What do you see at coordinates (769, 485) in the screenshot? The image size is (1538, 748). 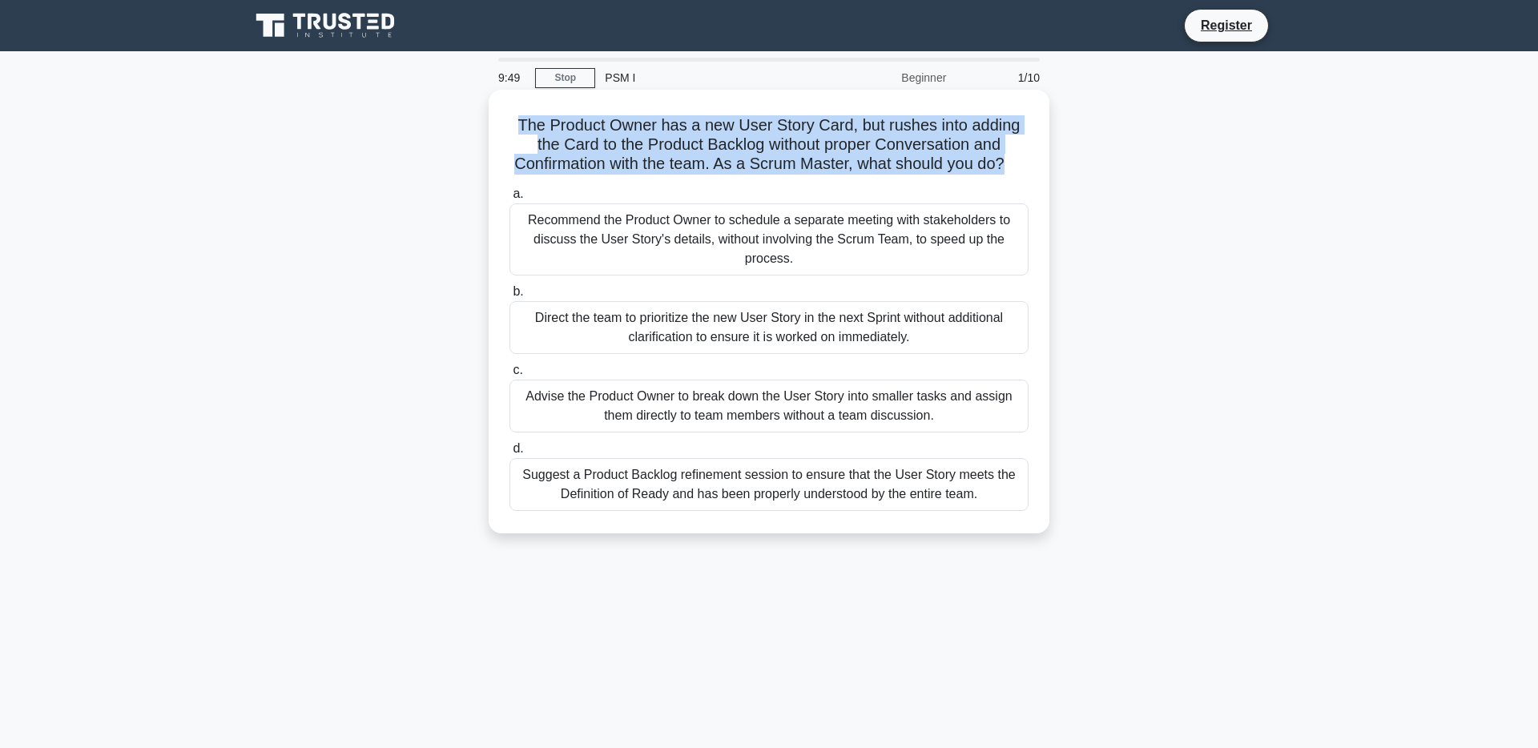 I see `div: Suggest a Product Backlog refinement session to ensure that the User Story meets the Definition o...` at bounding box center [769, 485].